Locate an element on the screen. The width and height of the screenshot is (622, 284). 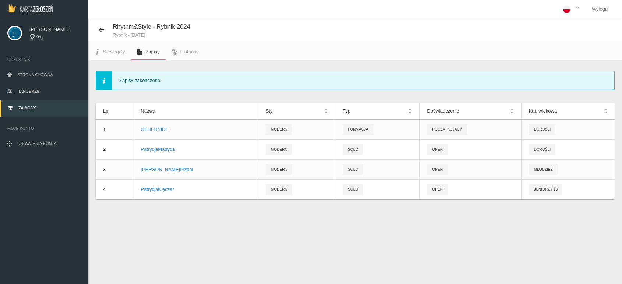
th: Nazwa is located at coordinates (196, 111).